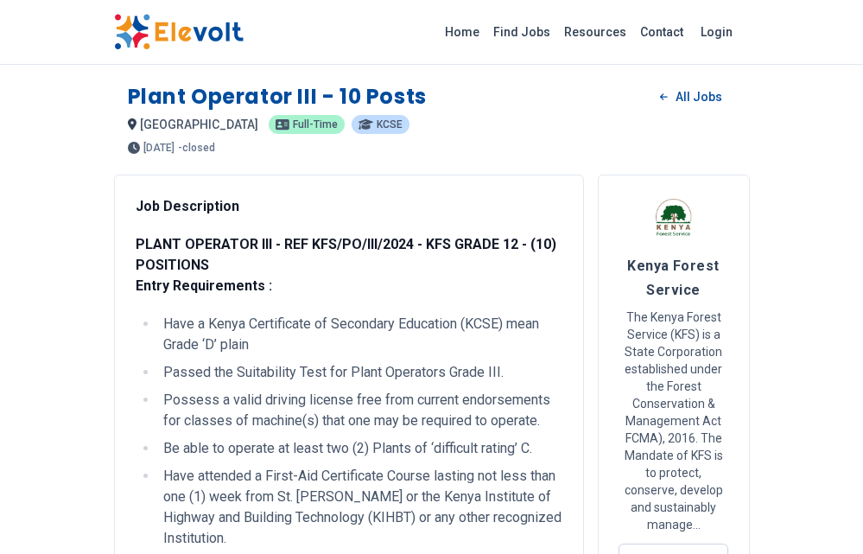 This screenshot has width=863, height=554. I want to click on a: Resources, so click(595, 32).